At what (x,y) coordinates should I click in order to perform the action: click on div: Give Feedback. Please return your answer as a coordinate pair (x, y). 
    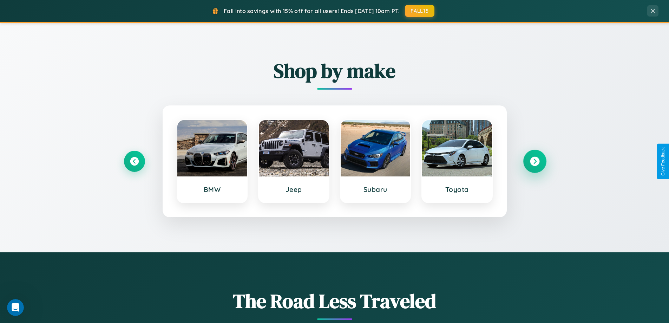
    Looking at the image, I should click on (663, 161).